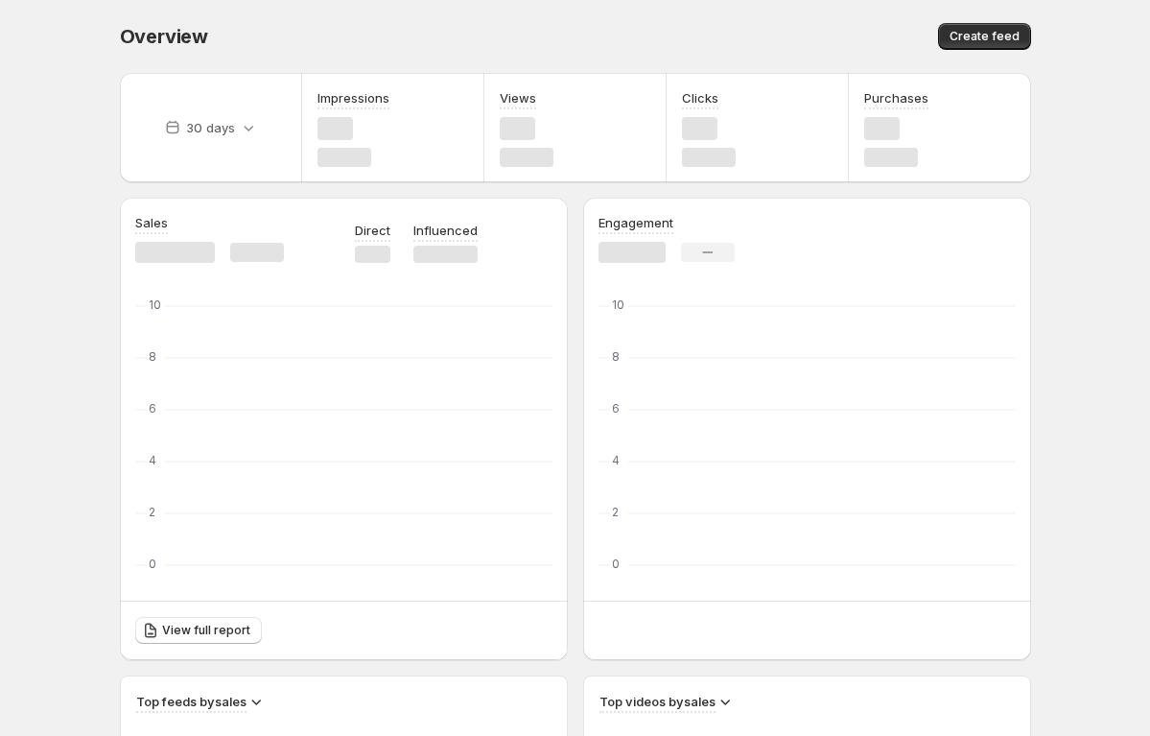 The image size is (1150, 736). Describe the element at coordinates (700, 98) in the screenshot. I see `h3: Clicks` at that location.